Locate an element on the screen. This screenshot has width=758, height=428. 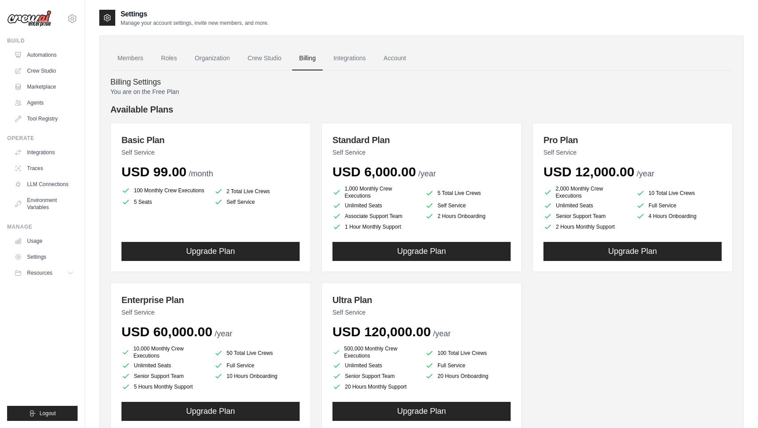
h4: Available Plans is located at coordinates (422, 110).